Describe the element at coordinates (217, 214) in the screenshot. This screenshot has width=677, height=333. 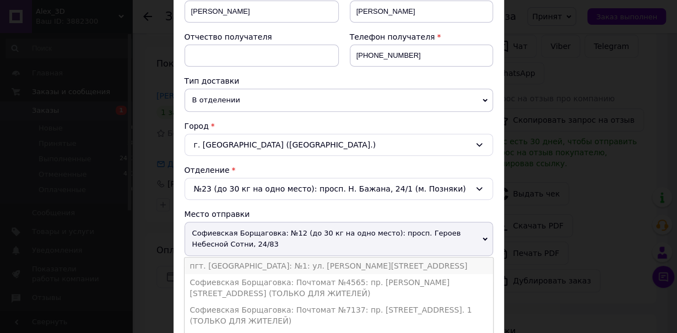
I see `span: Место отправки` at that location.